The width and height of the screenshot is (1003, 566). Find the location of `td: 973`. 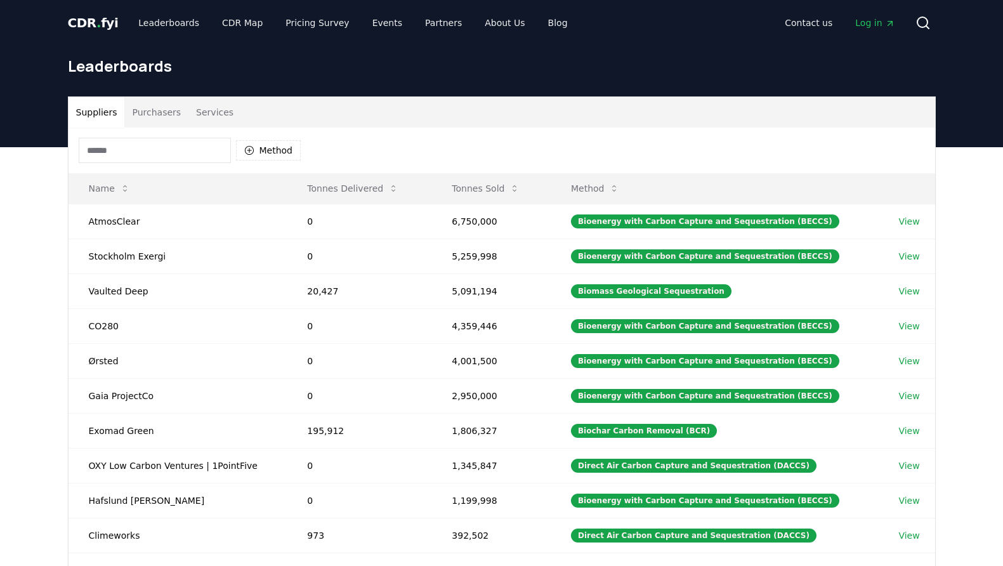

td: 973 is located at coordinates (359, 535).